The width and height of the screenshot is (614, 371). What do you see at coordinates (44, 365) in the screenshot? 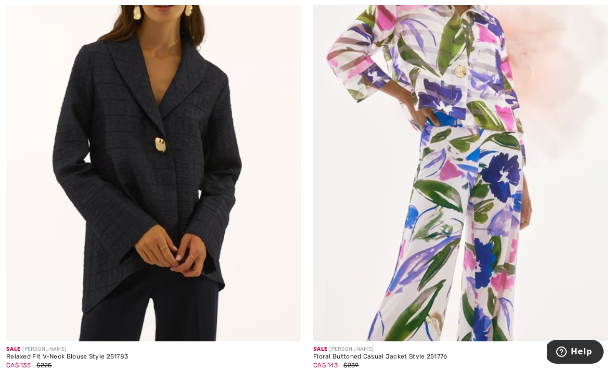
I see `span: $225` at bounding box center [44, 365].